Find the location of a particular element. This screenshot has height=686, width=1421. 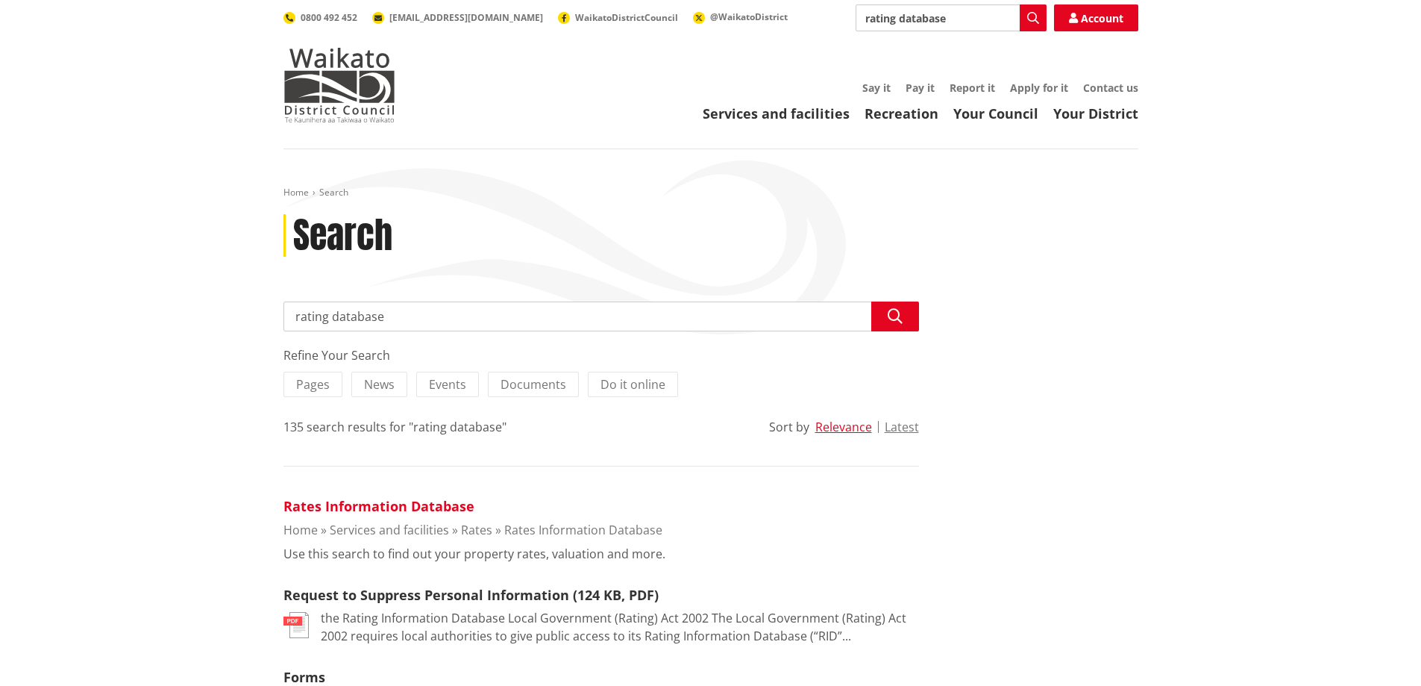

a: 0800 492 452 is located at coordinates (320, 17).